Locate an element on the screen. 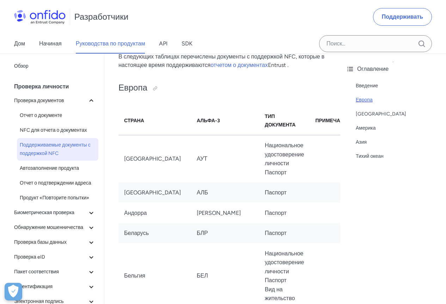 This screenshot has height=304, width=446. input: Поле ввода поиска Onfido is located at coordinates (375, 44).